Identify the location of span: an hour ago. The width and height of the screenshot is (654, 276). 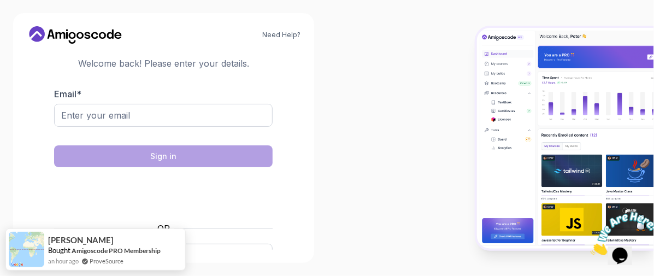
(63, 261).